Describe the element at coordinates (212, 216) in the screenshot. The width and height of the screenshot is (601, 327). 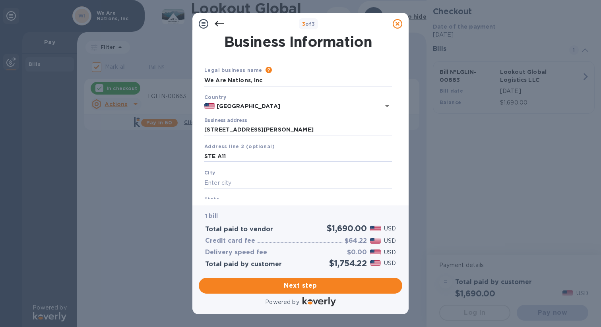
I see `b: 1 bill` at that location.